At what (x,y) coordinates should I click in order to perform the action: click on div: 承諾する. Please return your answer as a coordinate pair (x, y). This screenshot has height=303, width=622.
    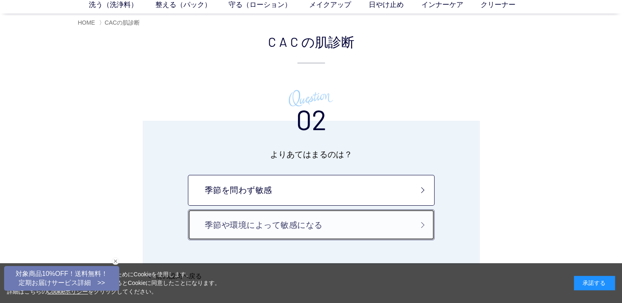
    Looking at the image, I should click on (595, 283).